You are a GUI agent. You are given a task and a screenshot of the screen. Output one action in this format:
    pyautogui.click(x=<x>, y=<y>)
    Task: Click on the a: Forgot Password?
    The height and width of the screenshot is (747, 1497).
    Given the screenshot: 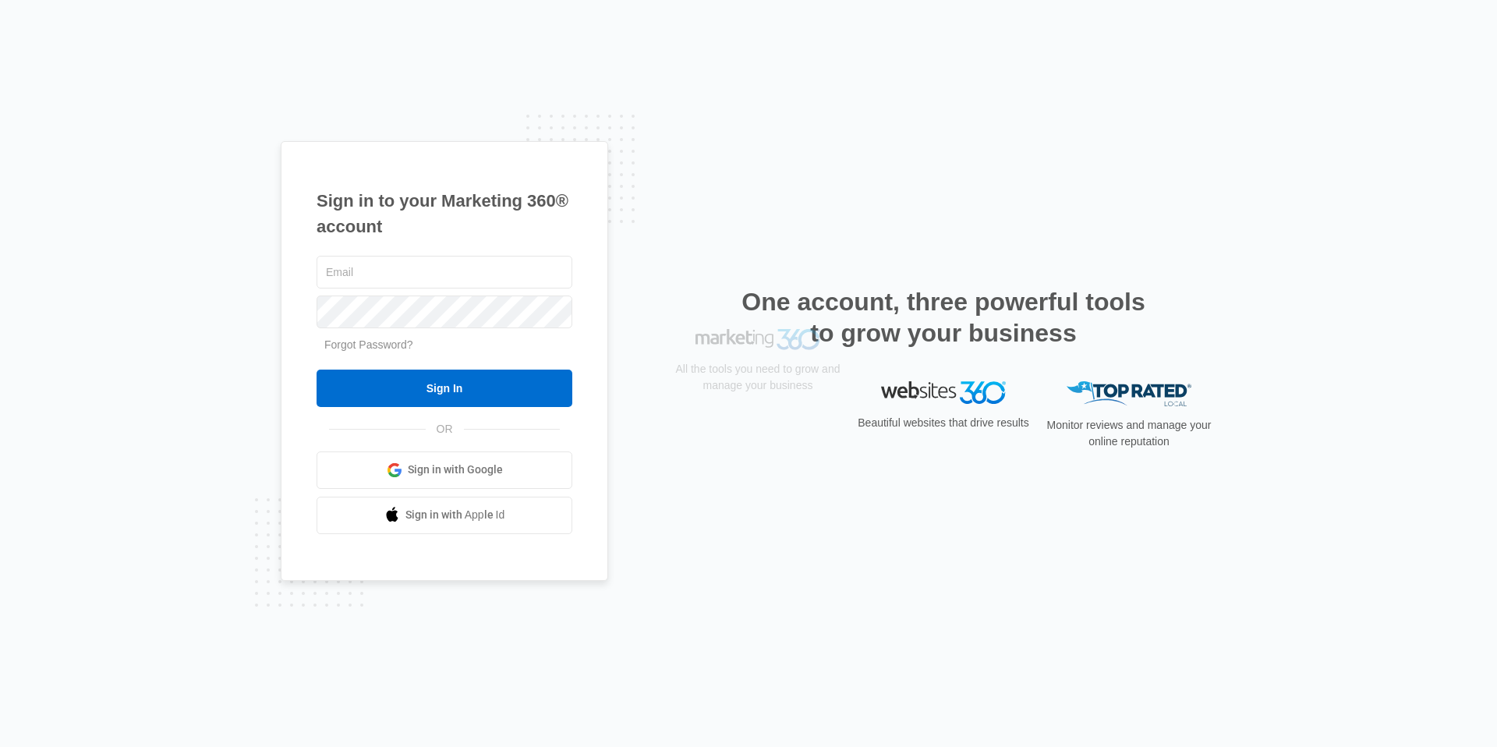 What is the action you would take?
    pyautogui.click(x=369, y=345)
    